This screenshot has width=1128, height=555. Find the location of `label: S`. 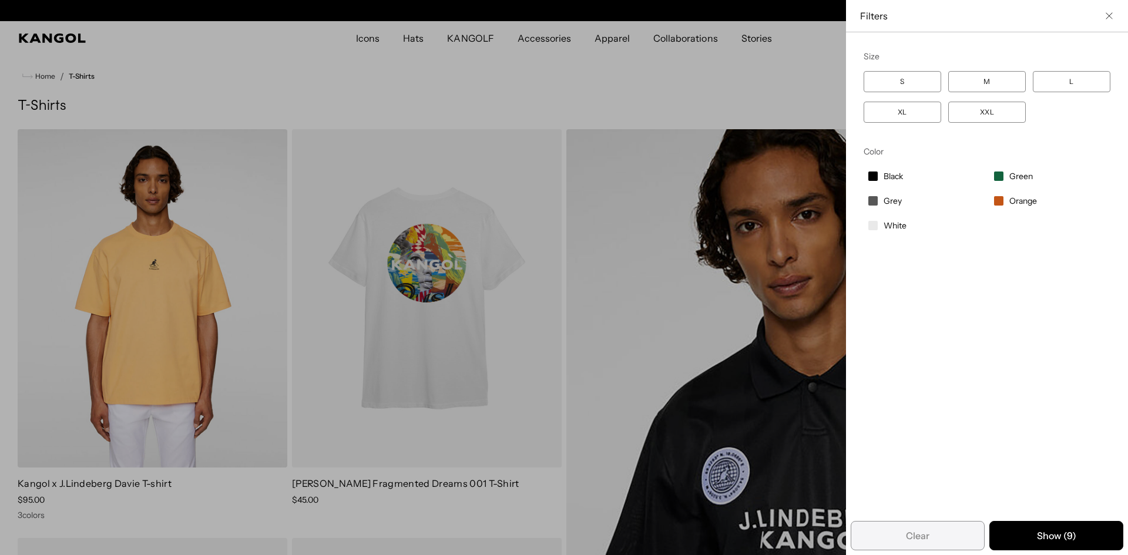

label: S is located at coordinates (902, 82).